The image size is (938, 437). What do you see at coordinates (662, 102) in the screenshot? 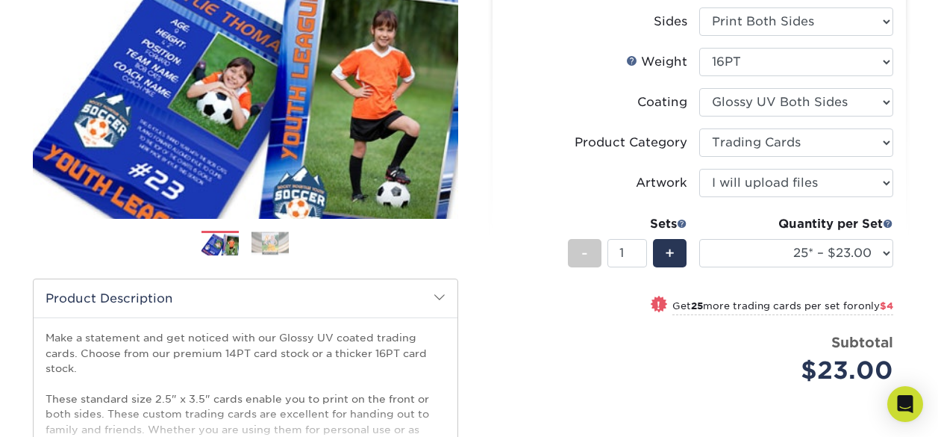
I see `div: Coating` at bounding box center [662, 102].